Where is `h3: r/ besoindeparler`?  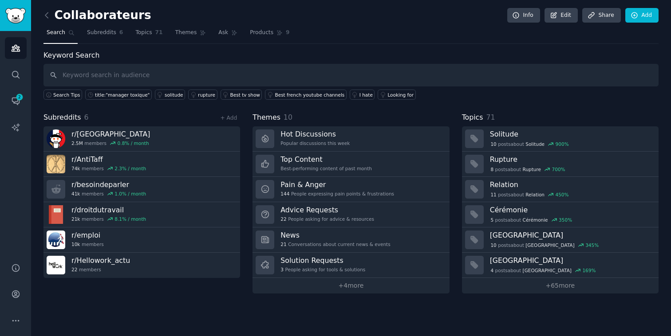
h3: r/ besoindeparler is located at coordinates (109, 185).